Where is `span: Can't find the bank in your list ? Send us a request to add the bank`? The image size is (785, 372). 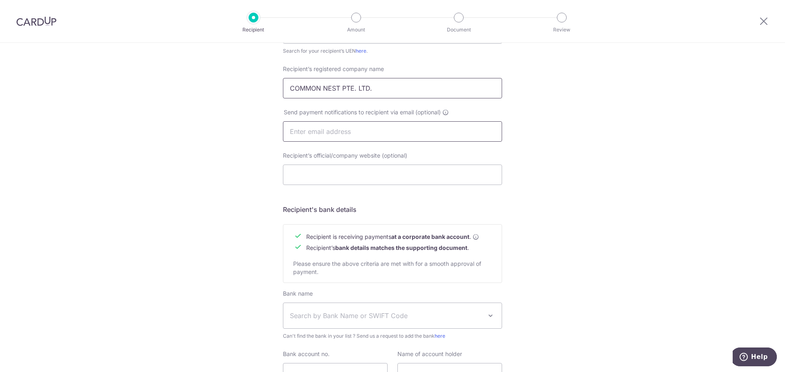 span: Can't find the bank in your list ? Send us a request to add the bank is located at coordinates (392, 336).